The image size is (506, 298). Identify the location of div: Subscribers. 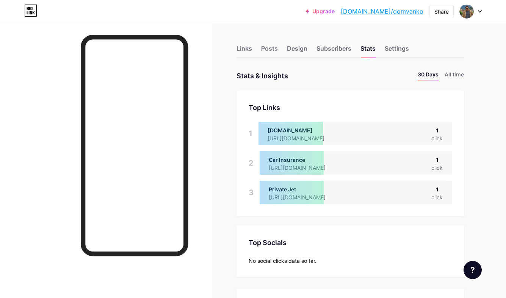
(334, 51).